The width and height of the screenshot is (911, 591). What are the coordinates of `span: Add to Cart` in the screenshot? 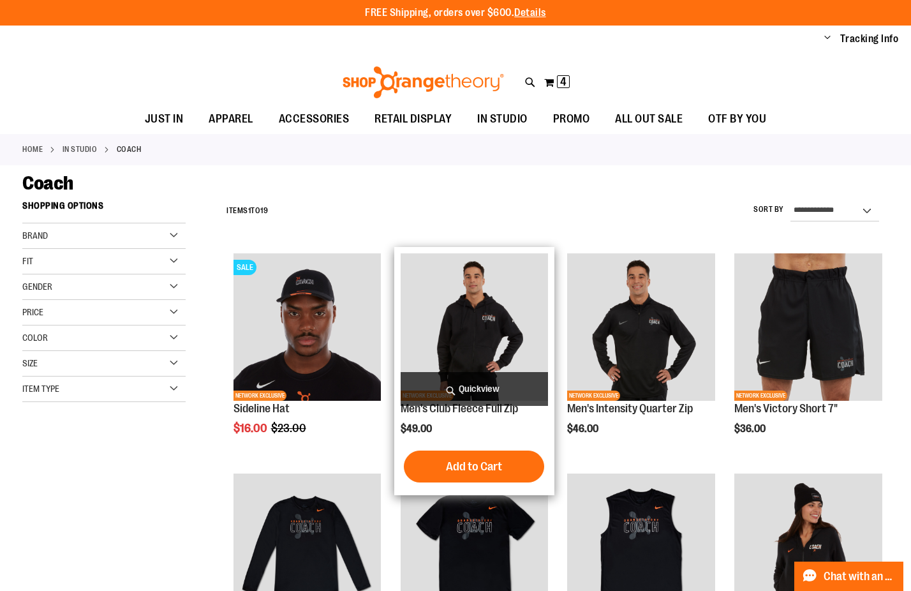 It's located at (474, 467).